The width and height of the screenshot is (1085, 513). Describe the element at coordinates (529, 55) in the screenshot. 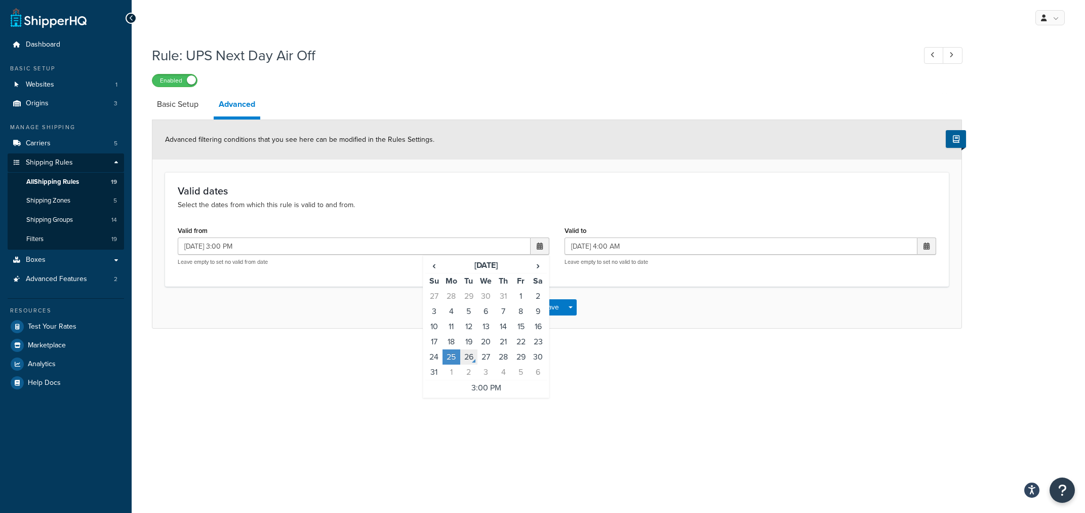

I see `h1: Rule: UPS Next Day Air Off` at that location.